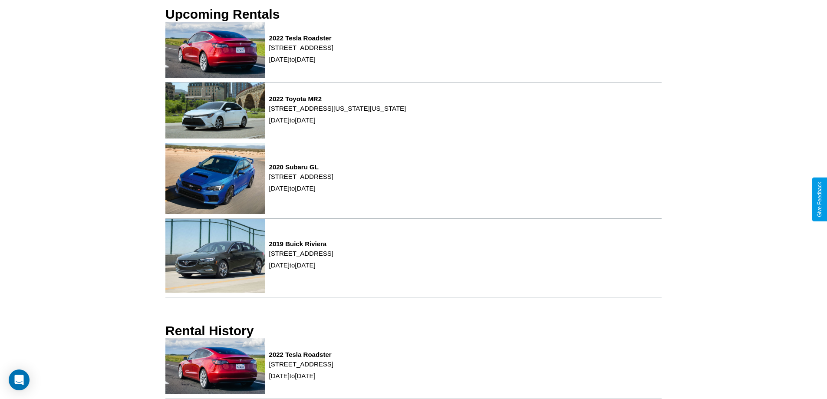 The width and height of the screenshot is (827, 399). I want to click on h3: Rental History, so click(209, 331).